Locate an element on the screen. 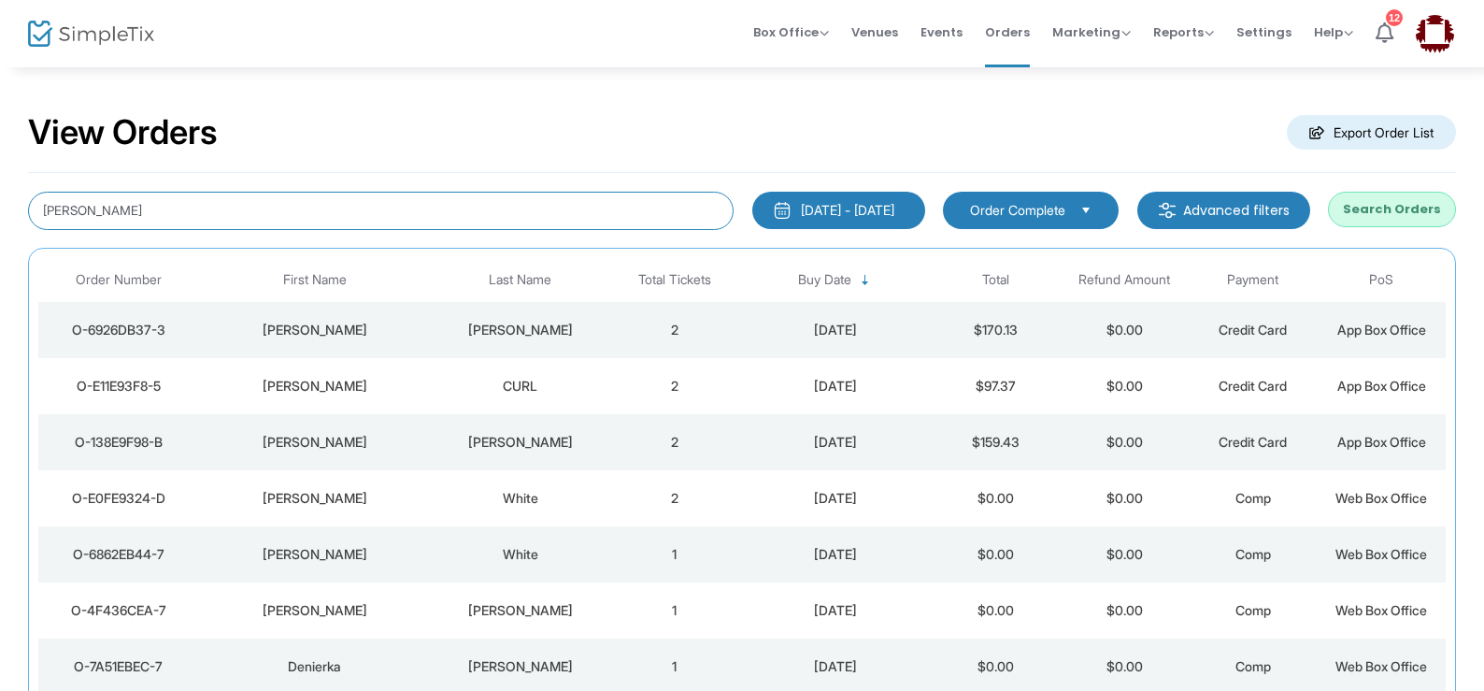 Image resolution: width=1484 pixels, height=691 pixels. m-button: Advanced filters is located at coordinates (1223, 210).